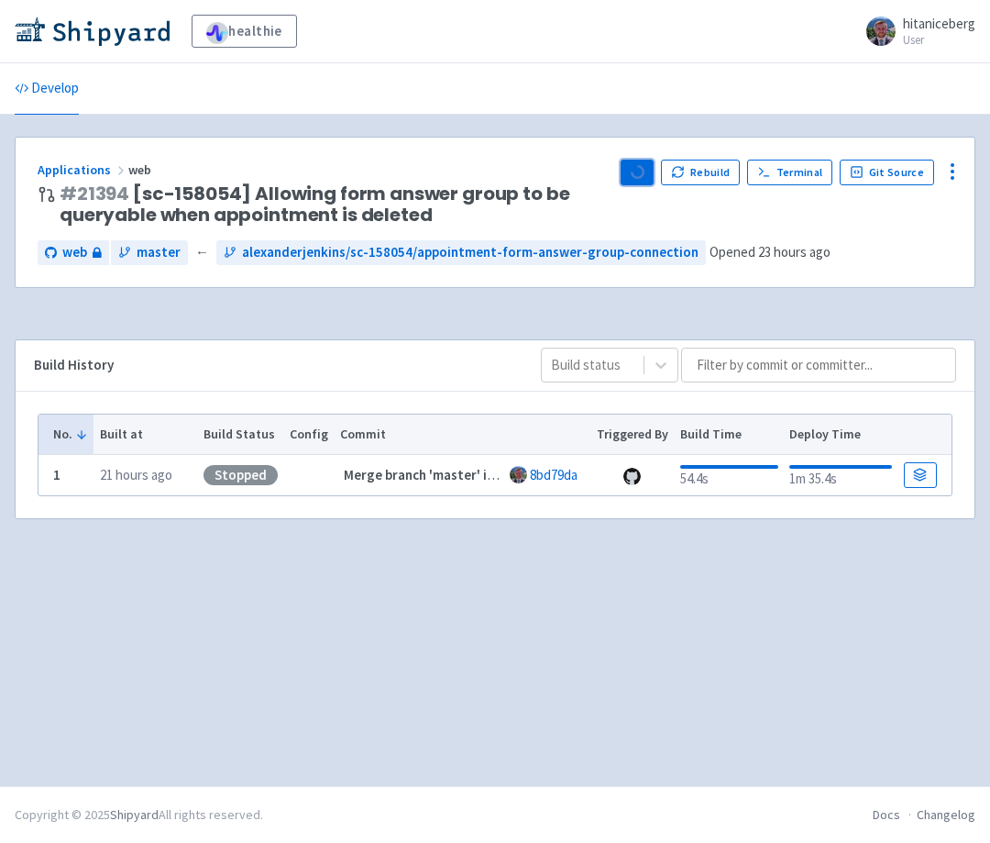 This screenshot has height=843, width=990. Describe the element at coordinates (149, 252) in the screenshot. I see `a: master` at that location.